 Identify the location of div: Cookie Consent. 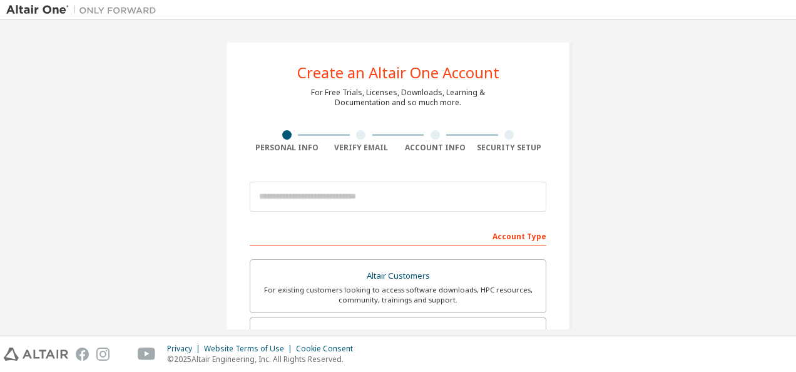
(328, 348).